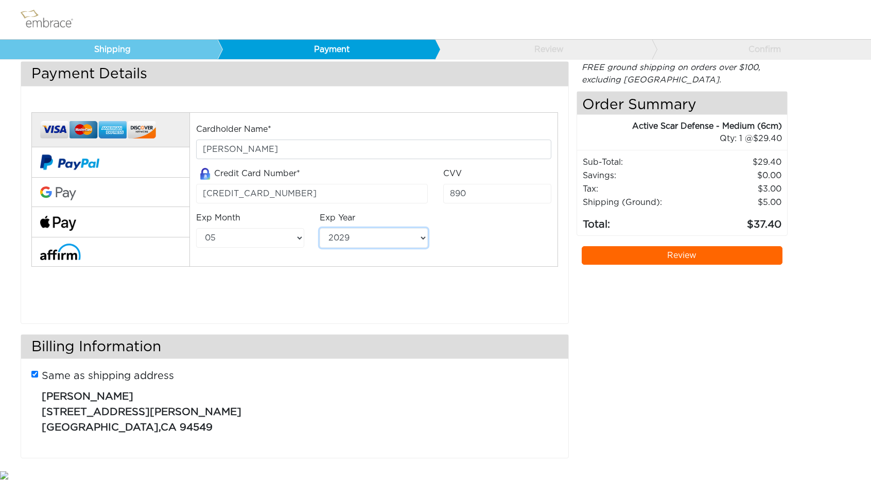 The width and height of the screenshot is (871, 480). Describe the element at coordinates (218, 218) in the screenshot. I see `label: Exp Month` at that location.